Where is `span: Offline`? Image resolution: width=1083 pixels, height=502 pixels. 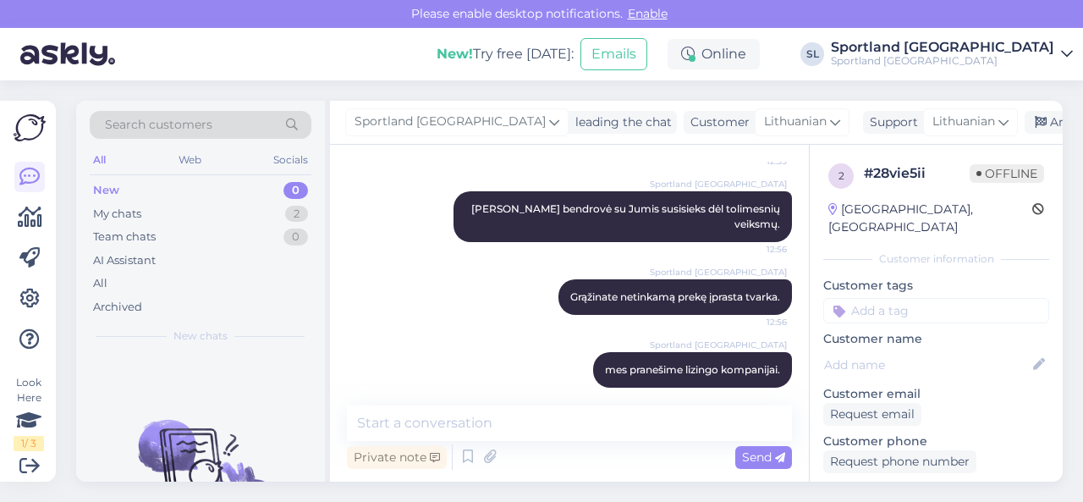
span: Offline is located at coordinates (1007, 173).